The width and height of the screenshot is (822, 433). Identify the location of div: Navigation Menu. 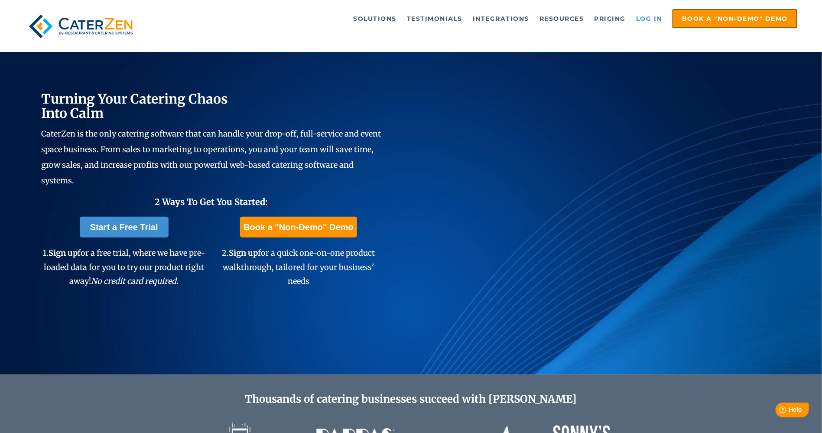
(477, 19).